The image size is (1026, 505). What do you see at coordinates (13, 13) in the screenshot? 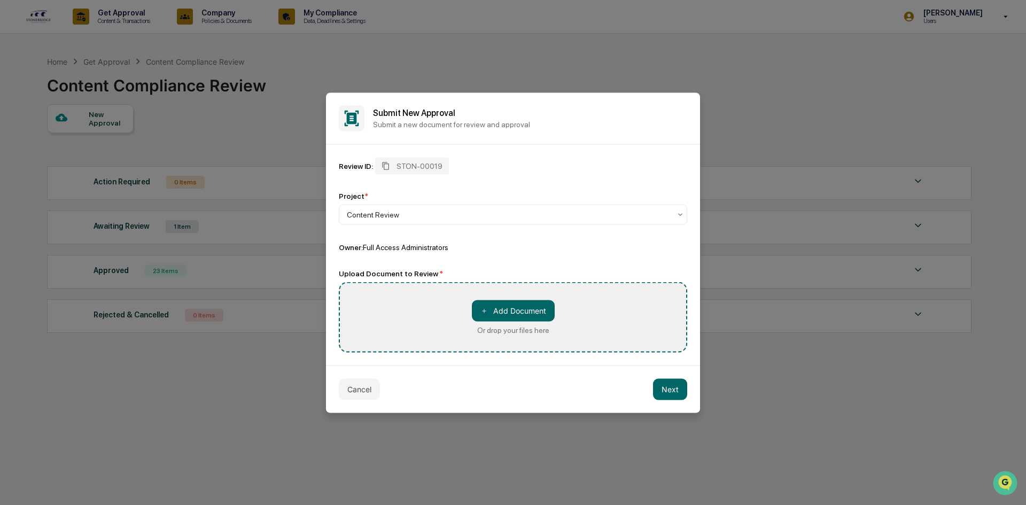
I see `img: f2157a4c-a0d3-4daa-907e-bb6f0de503a5-1751232295721` at bounding box center [13, 13].